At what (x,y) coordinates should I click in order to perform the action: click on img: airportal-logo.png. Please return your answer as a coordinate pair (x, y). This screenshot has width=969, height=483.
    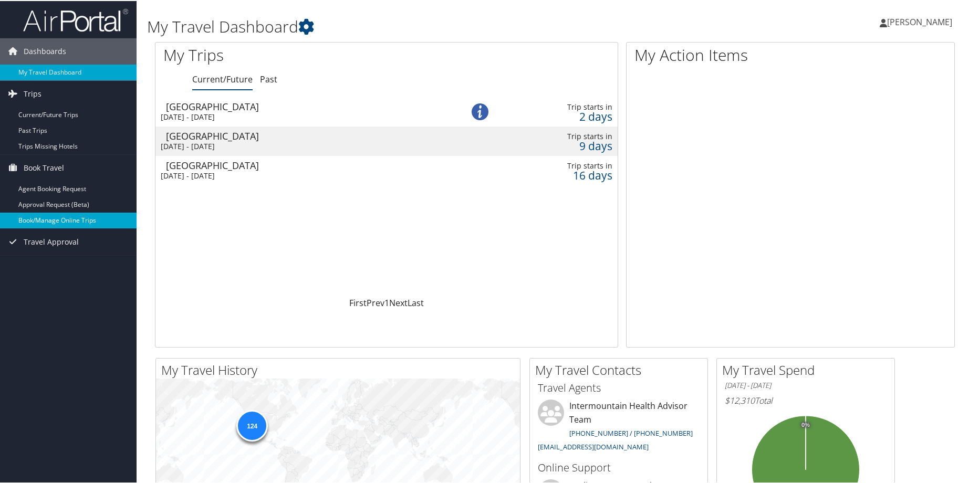
    Looking at the image, I should click on (76, 19).